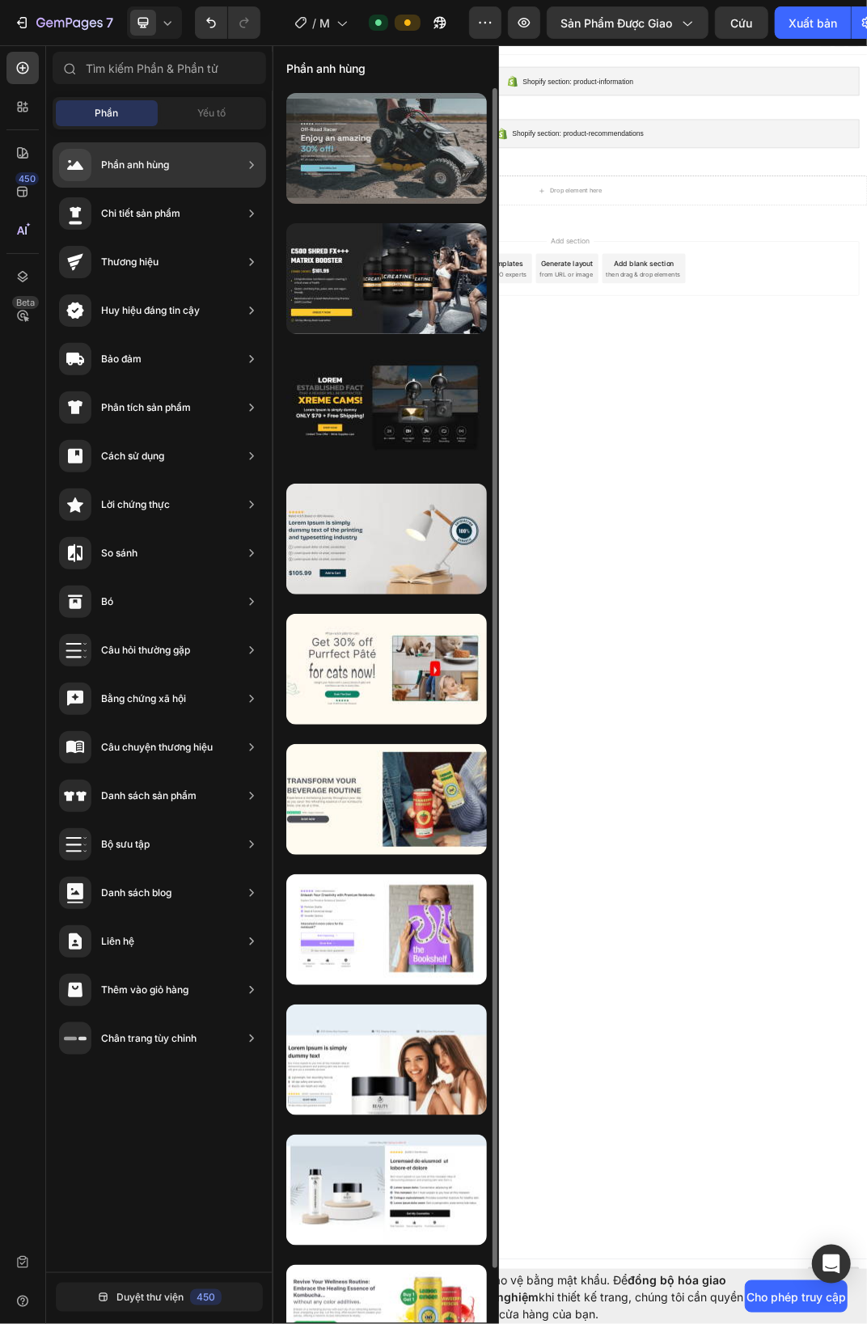  What do you see at coordinates (119, 552) in the screenshot?
I see `font: So sánh` at bounding box center [119, 552].